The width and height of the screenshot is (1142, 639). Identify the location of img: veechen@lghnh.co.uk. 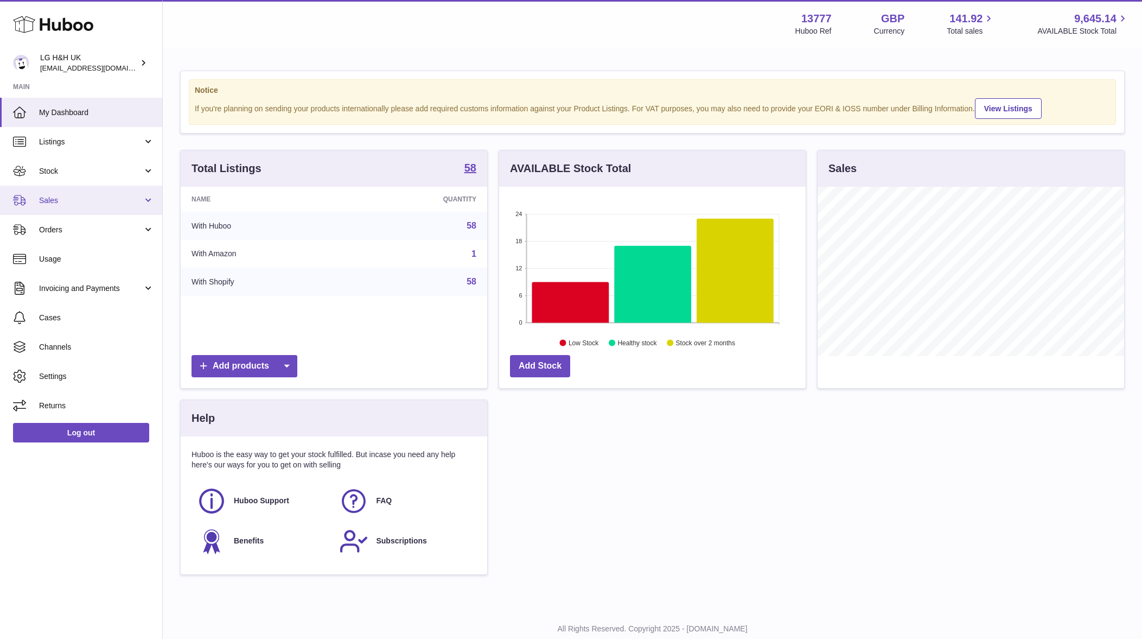
(21, 63).